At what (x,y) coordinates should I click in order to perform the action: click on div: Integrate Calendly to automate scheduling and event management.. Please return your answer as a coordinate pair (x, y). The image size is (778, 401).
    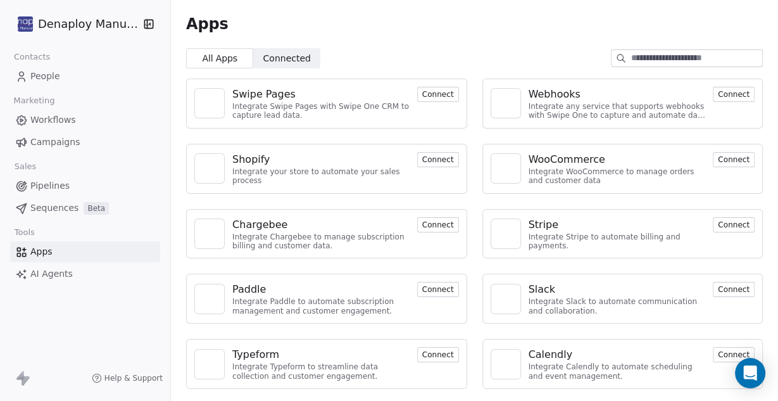
    Looking at the image, I should click on (618, 371).